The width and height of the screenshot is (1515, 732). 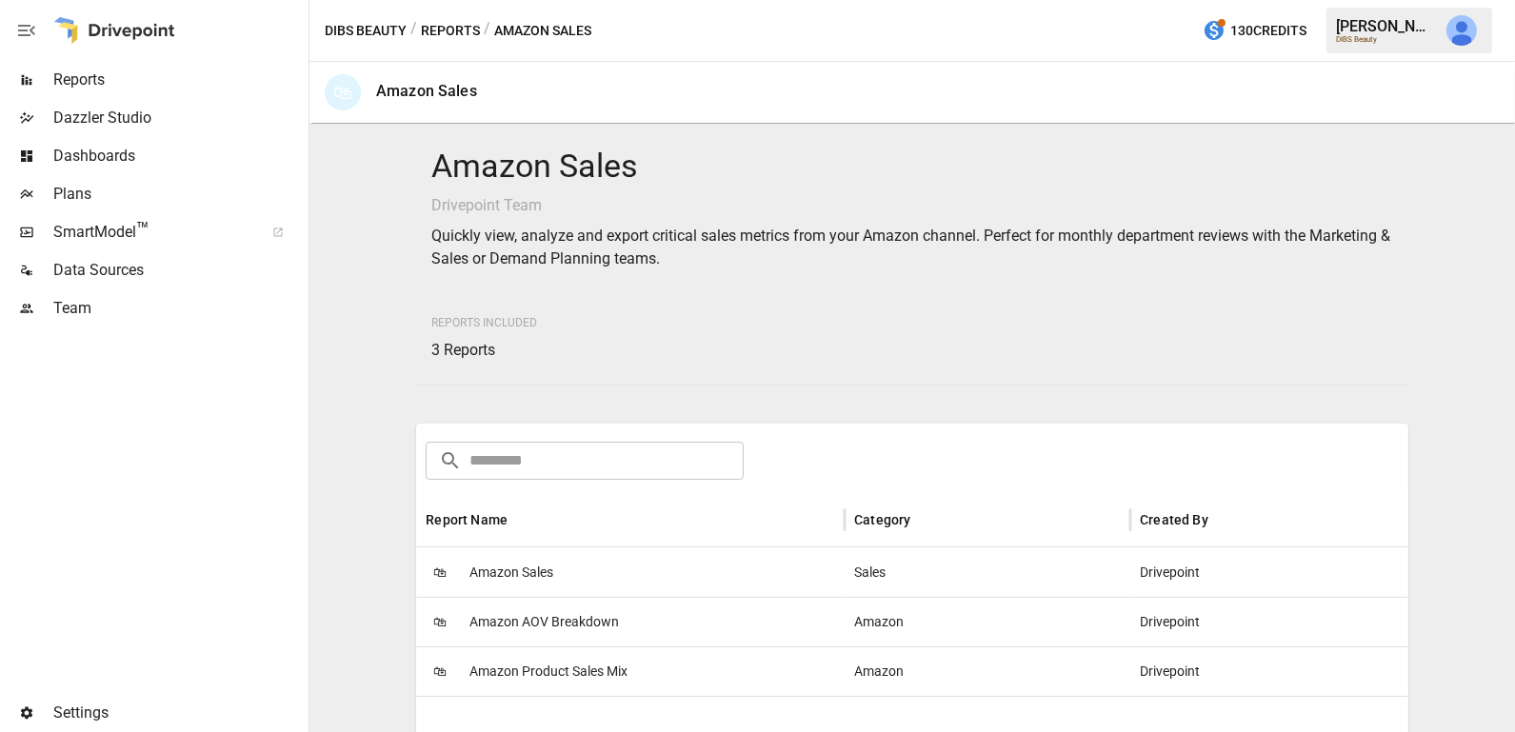 What do you see at coordinates (1461, 30) in the screenshot?
I see `img: Julie Wilton` at bounding box center [1461, 30].